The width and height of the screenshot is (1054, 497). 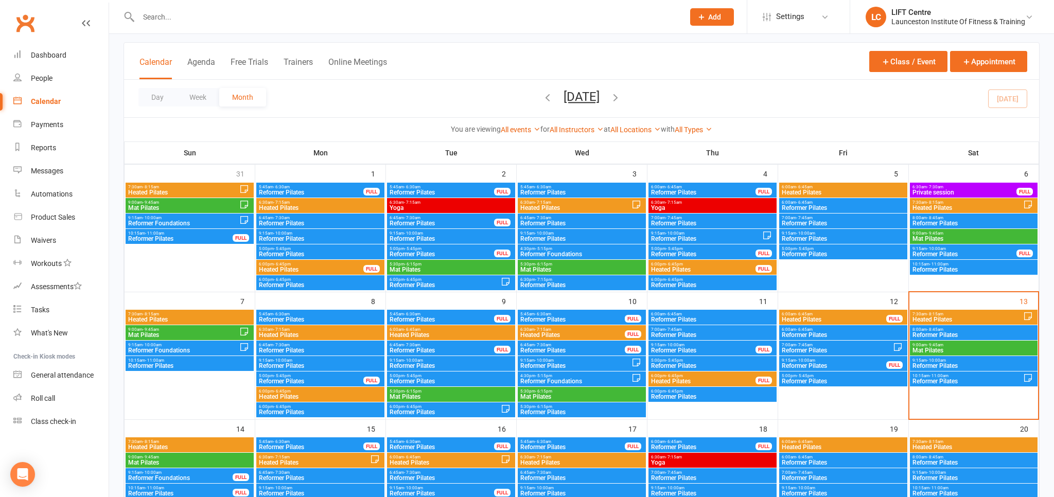 What do you see at coordinates (958, 22) in the screenshot?
I see `div: Launceston Institute Of Fitness & Training` at bounding box center [958, 22].